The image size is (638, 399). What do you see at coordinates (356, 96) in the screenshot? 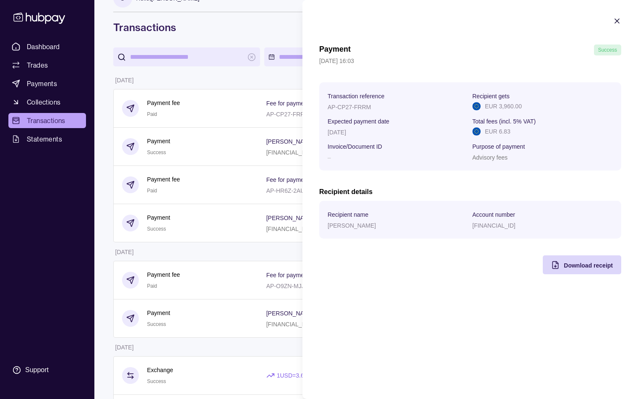
I see `p: Transaction reference` at bounding box center [356, 96].